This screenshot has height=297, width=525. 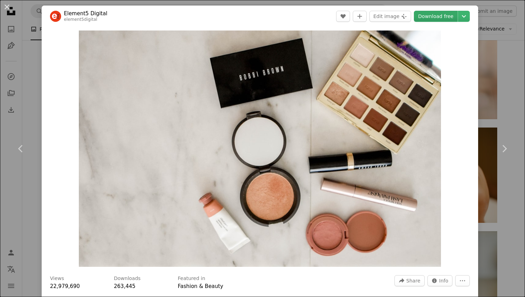 What do you see at coordinates (359, 16) in the screenshot?
I see `button: Add to Collection` at bounding box center [359, 16].